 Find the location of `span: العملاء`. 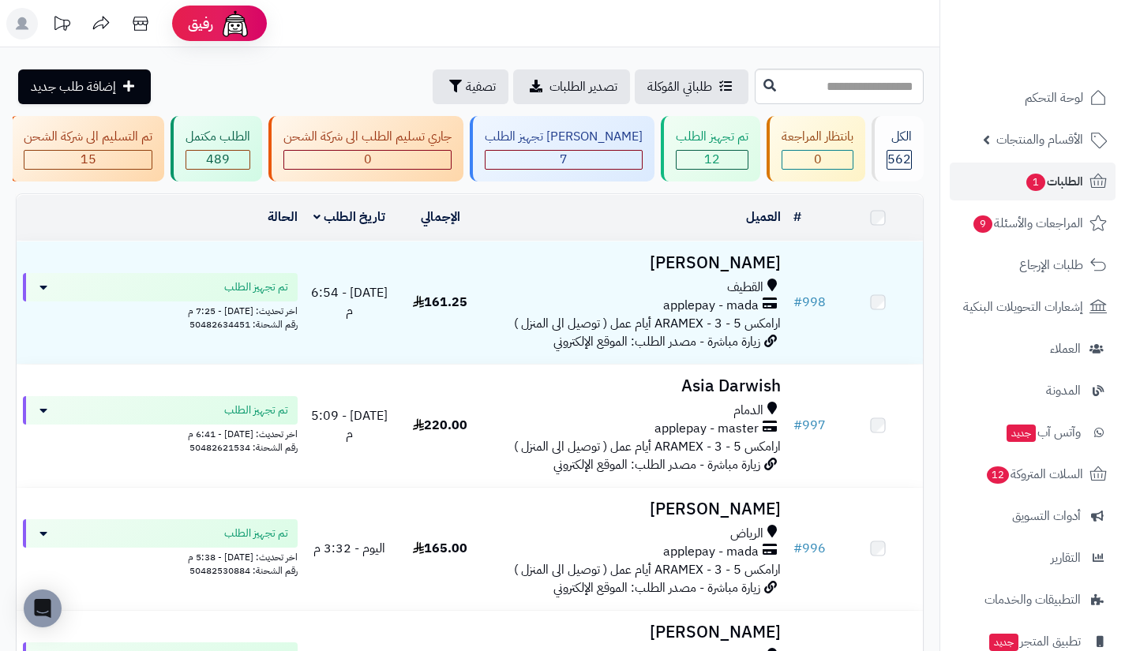

span: العملاء is located at coordinates (1065, 349).